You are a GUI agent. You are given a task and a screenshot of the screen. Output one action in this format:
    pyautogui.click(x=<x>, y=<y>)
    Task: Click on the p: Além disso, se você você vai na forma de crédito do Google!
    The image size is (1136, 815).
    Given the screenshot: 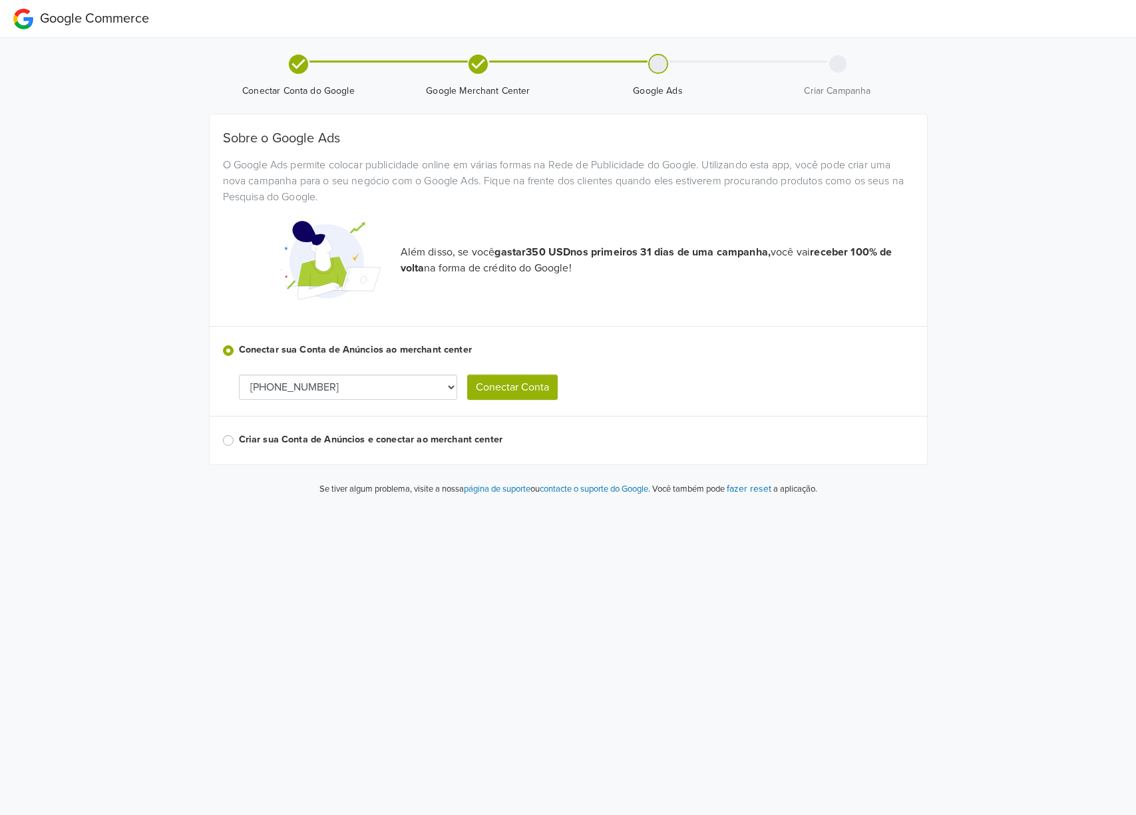 What is the action you would take?
    pyautogui.click(x=657, y=260)
    